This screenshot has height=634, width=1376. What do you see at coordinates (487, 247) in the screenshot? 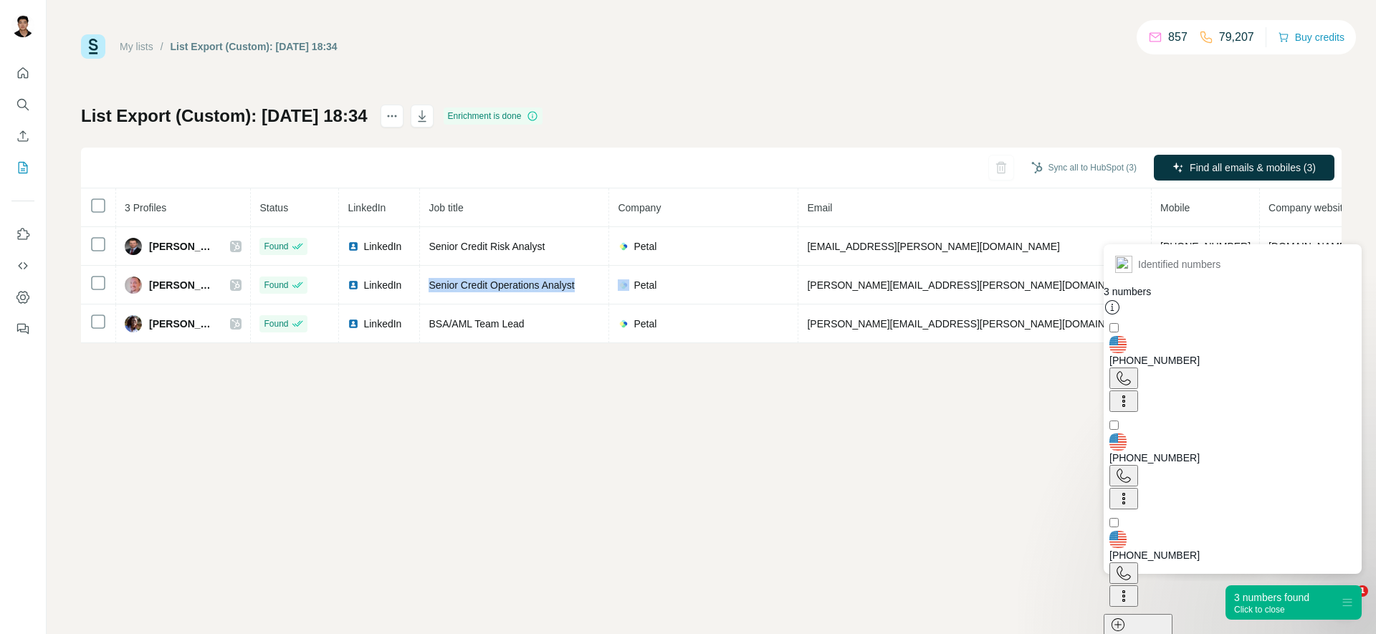
I see `span: Senior Credit Risk Analyst` at bounding box center [487, 247].